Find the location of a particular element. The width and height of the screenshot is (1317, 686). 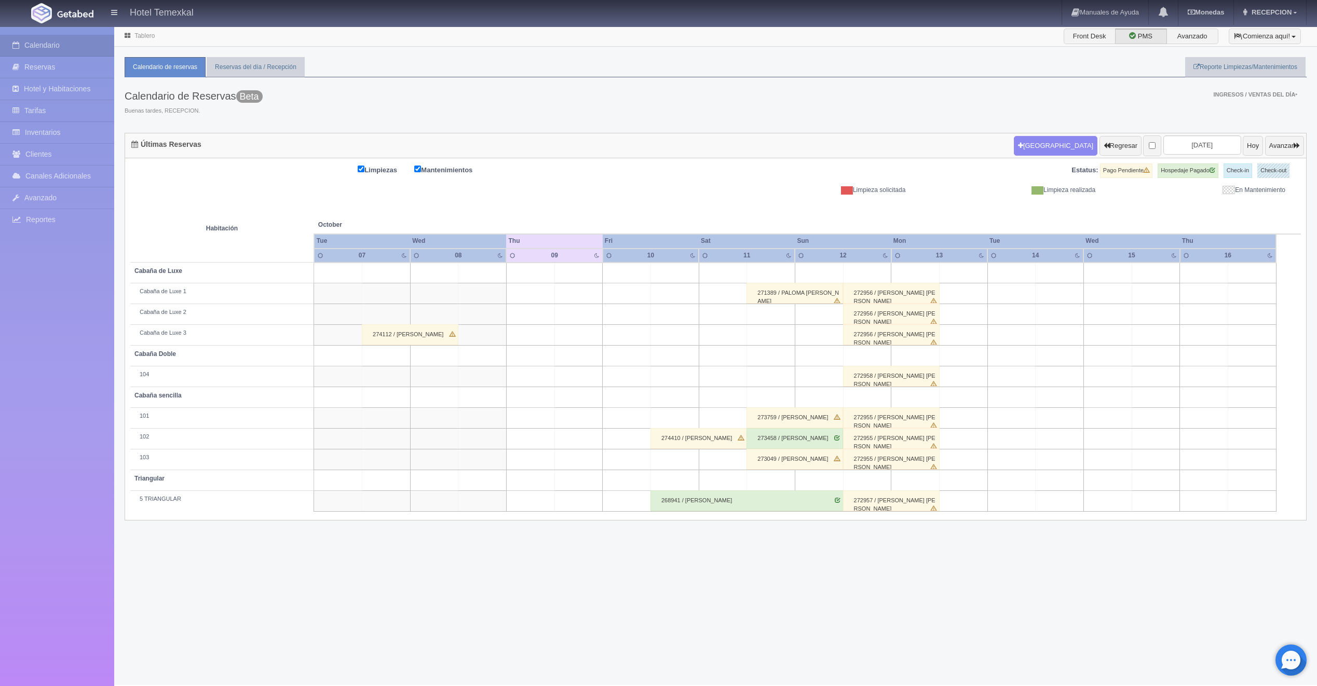

label: Check-out is located at coordinates (1274, 171).